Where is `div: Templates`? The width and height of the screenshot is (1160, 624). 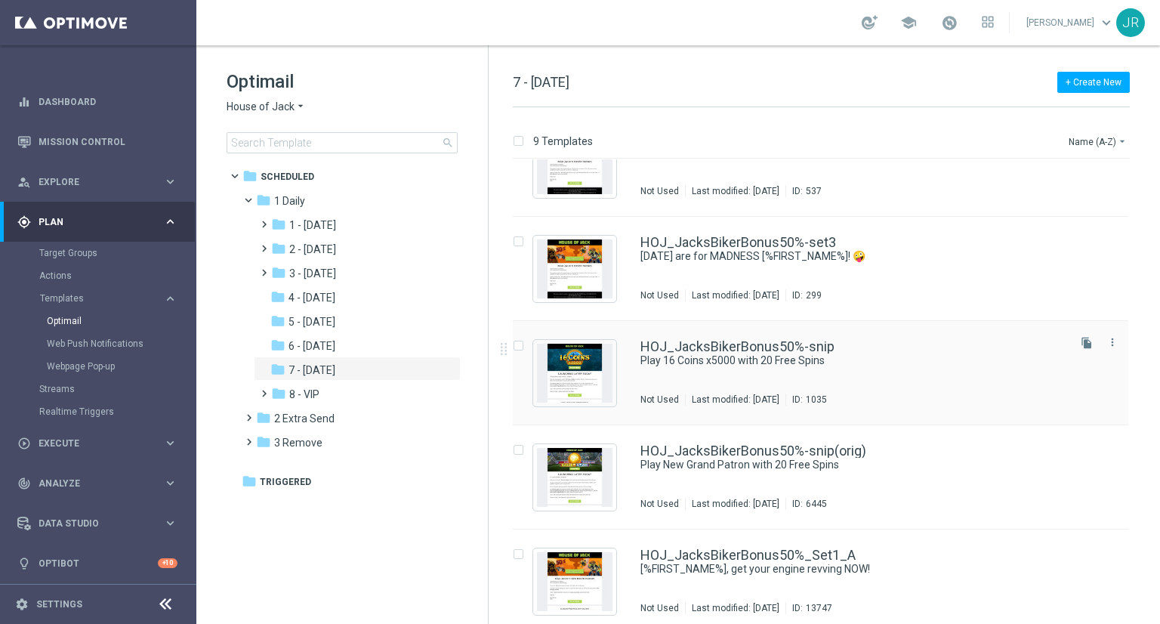 div: Templates is located at coordinates (101, 298).